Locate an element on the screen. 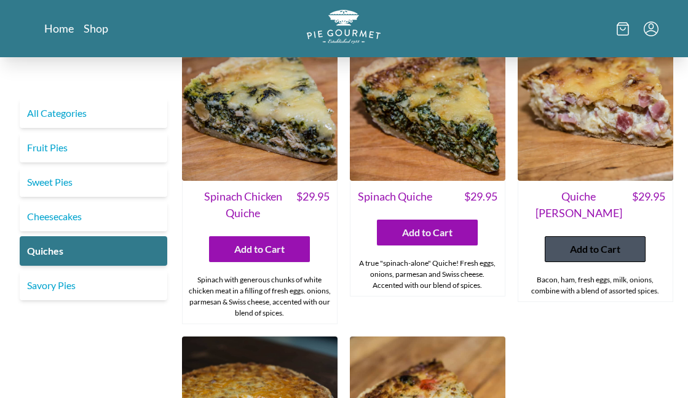 This screenshot has width=688, height=398. a: Logo is located at coordinates (344, 28).